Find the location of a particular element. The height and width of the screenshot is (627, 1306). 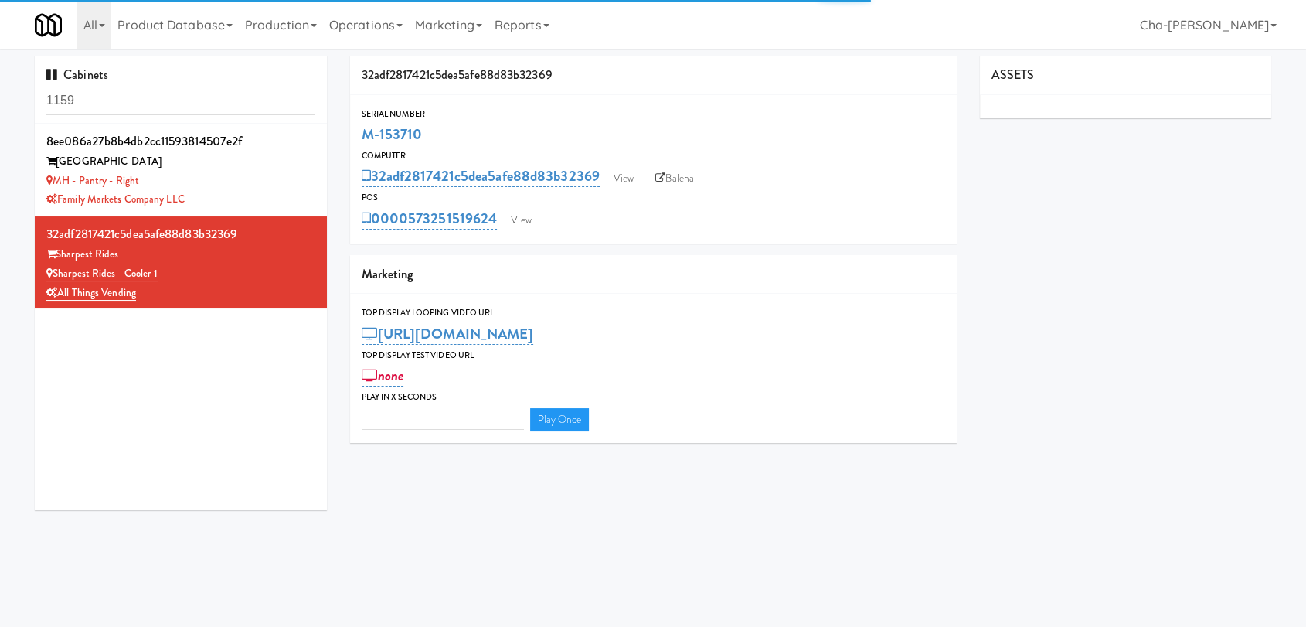

span: Cabinets is located at coordinates (77, 74).